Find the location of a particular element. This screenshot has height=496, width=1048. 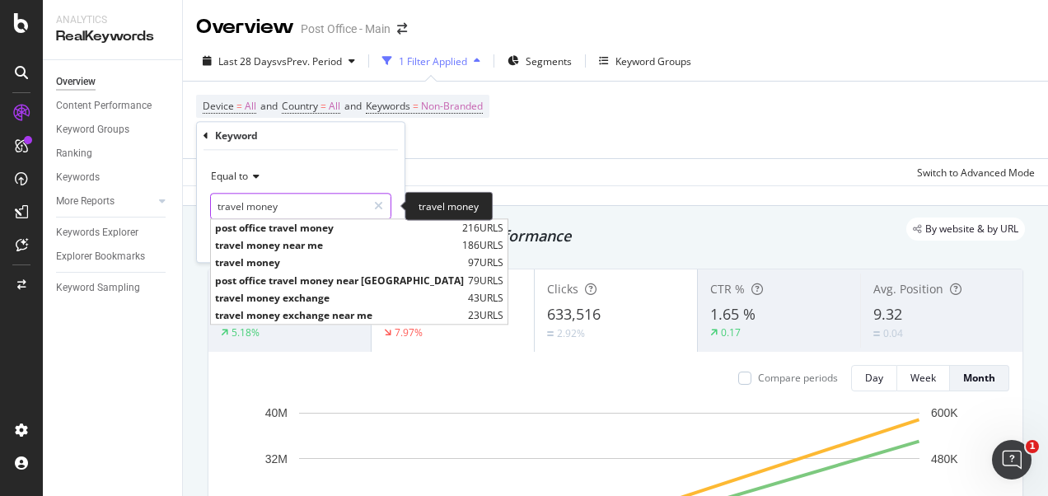

a: Ranking is located at coordinates (113, 153).